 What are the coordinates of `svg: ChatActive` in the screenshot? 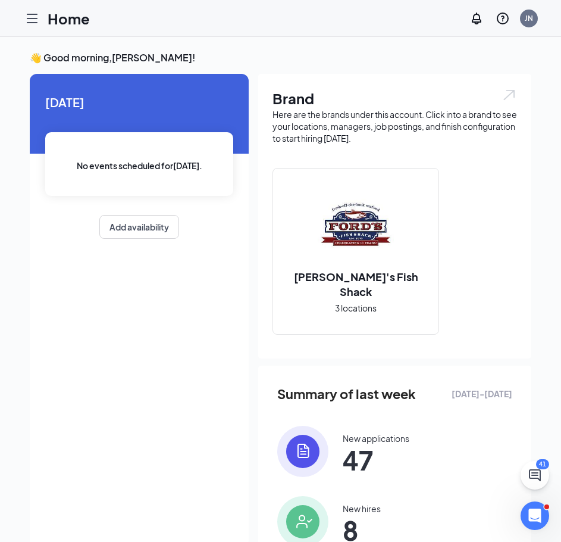 It's located at (535, 475).